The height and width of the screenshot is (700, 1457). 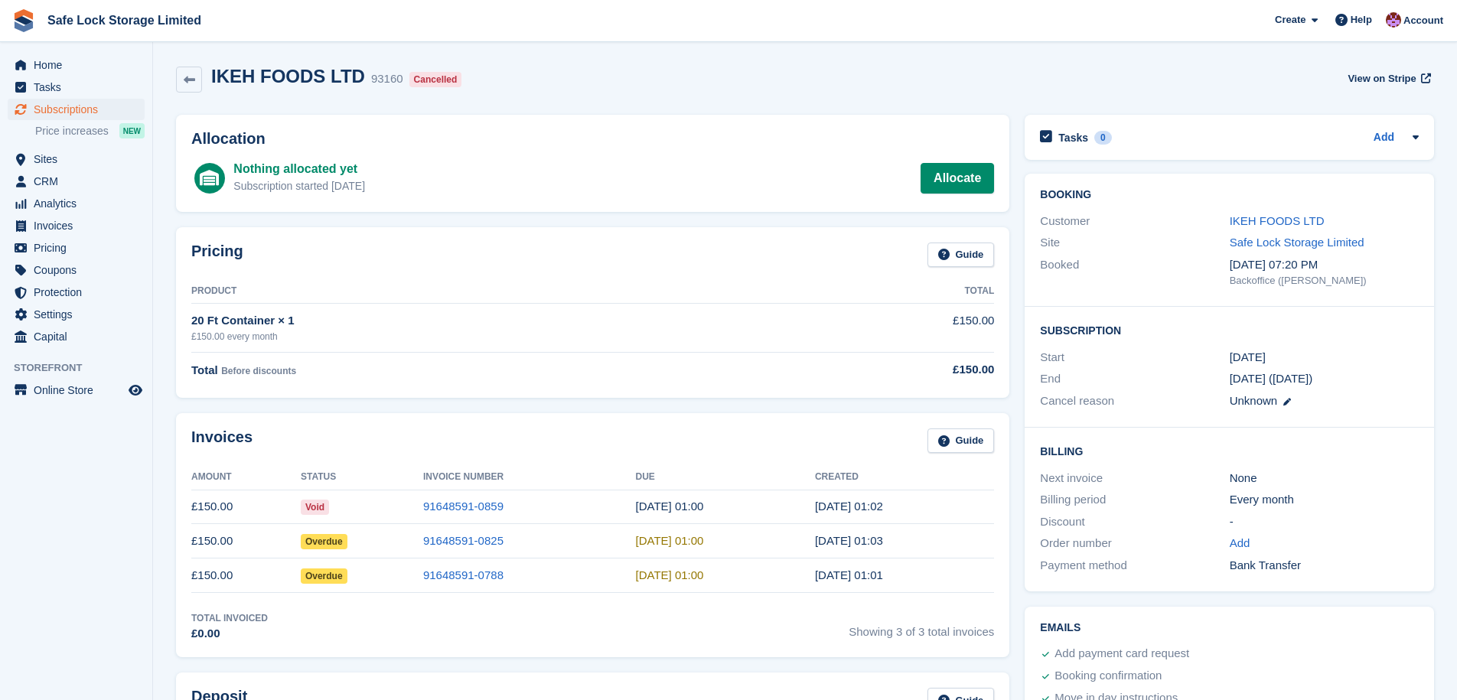 What do you see at coordinates (80, 204) in the screenshot?
I see `span: Analytics` at bounding box center [80, 204].